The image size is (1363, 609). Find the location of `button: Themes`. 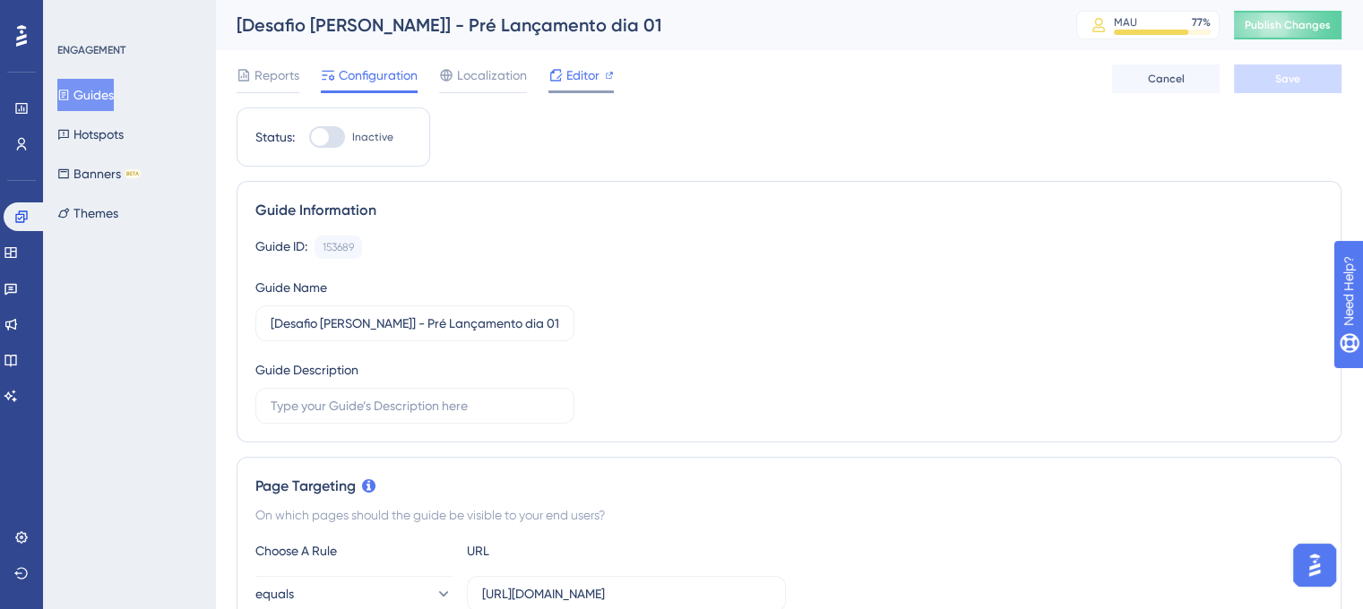

button: Themes is located at coordinates (88, 213).